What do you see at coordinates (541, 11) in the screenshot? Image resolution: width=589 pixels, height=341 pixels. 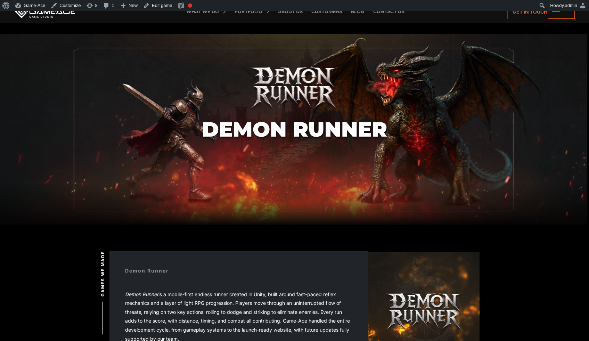 I see `a: Get in touch` at bounding box center [541, 11].